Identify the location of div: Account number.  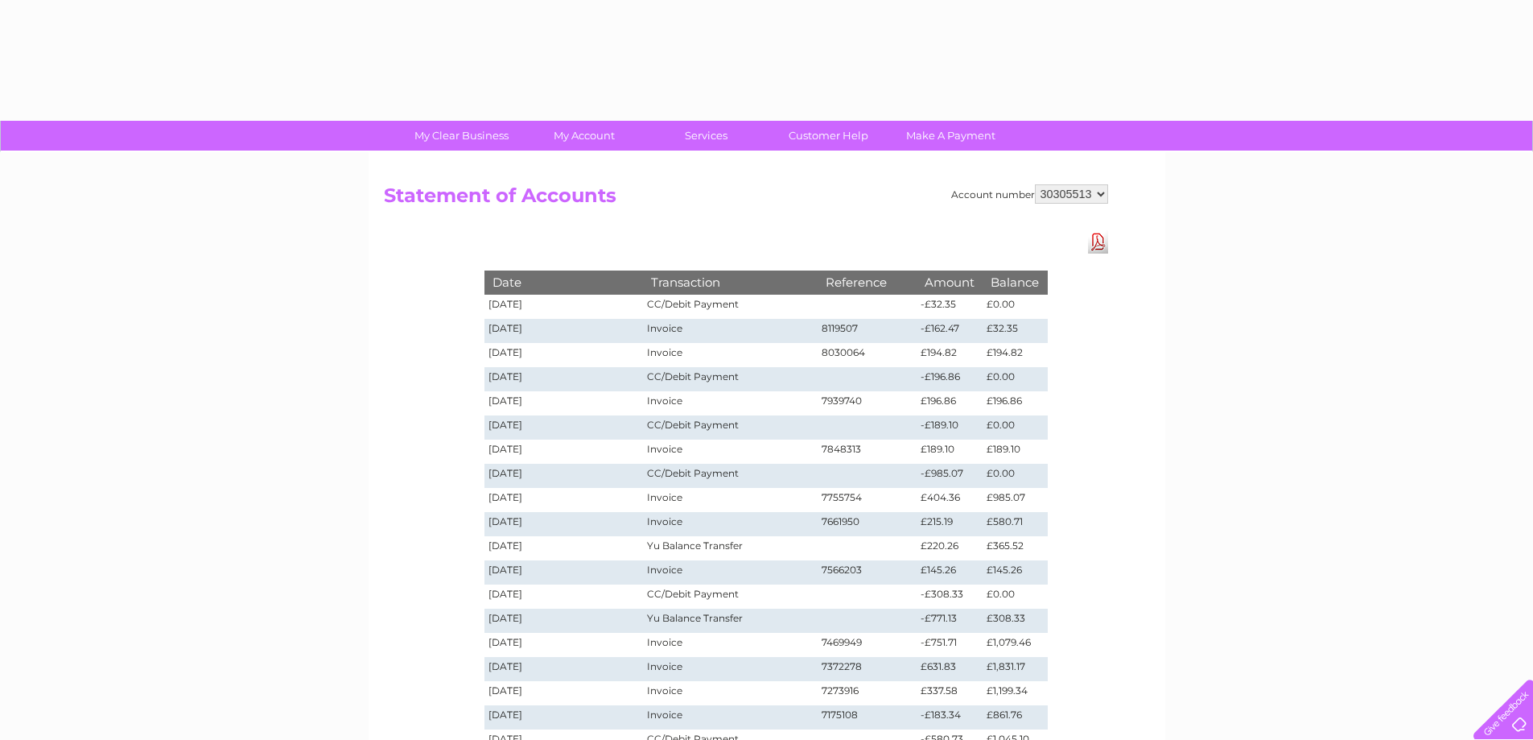
(1030, 194).